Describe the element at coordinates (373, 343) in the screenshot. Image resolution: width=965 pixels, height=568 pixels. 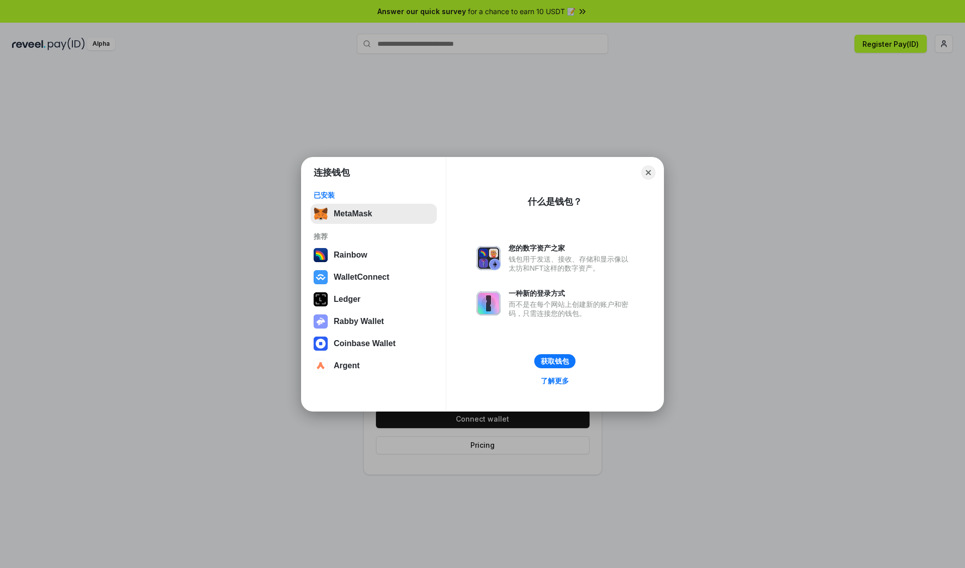
I see `button: Coinbase Wallet` at that location.